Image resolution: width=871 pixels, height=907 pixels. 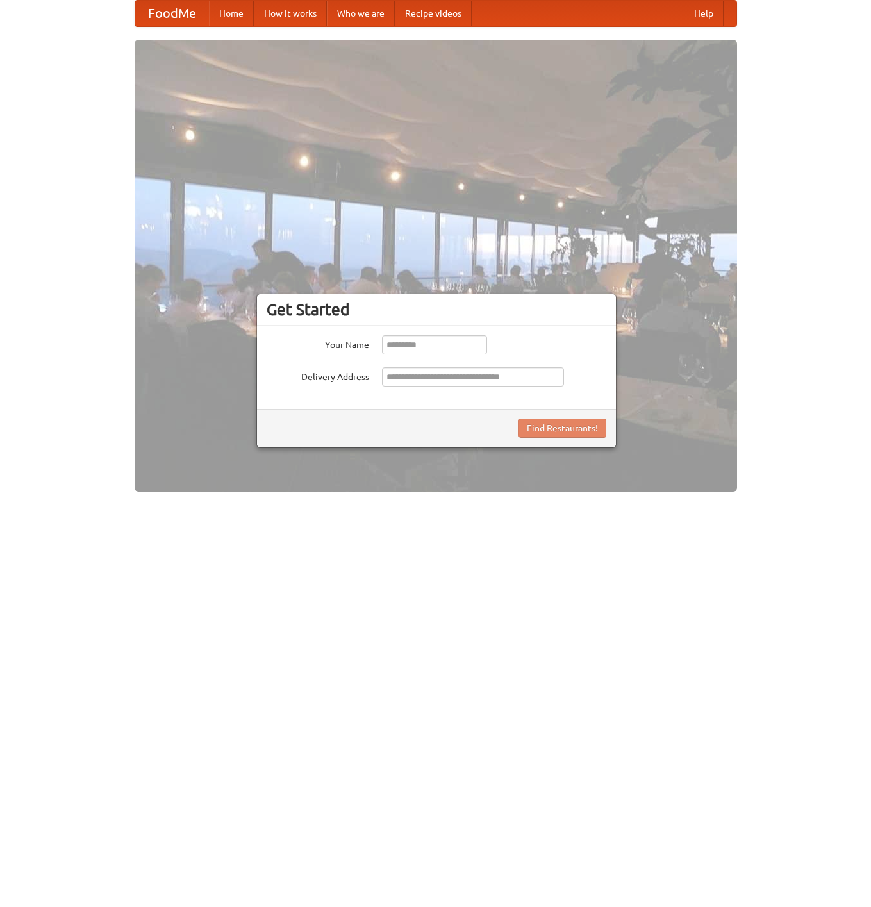 I want to click on a: Help, so click(x=704, y=13).